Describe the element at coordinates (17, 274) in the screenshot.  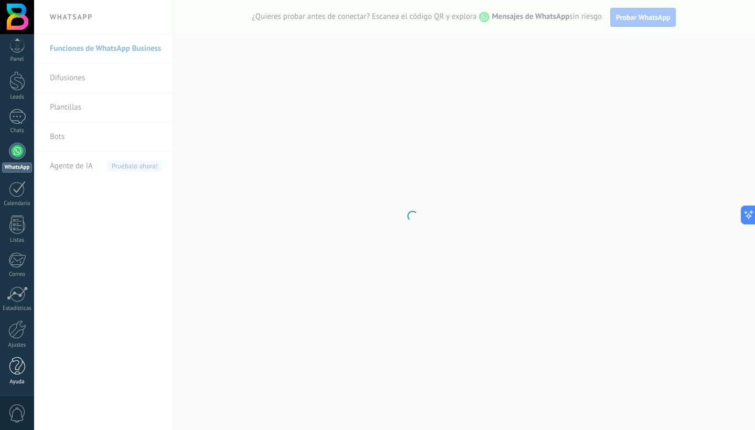
I see `div: Correo` at that location.